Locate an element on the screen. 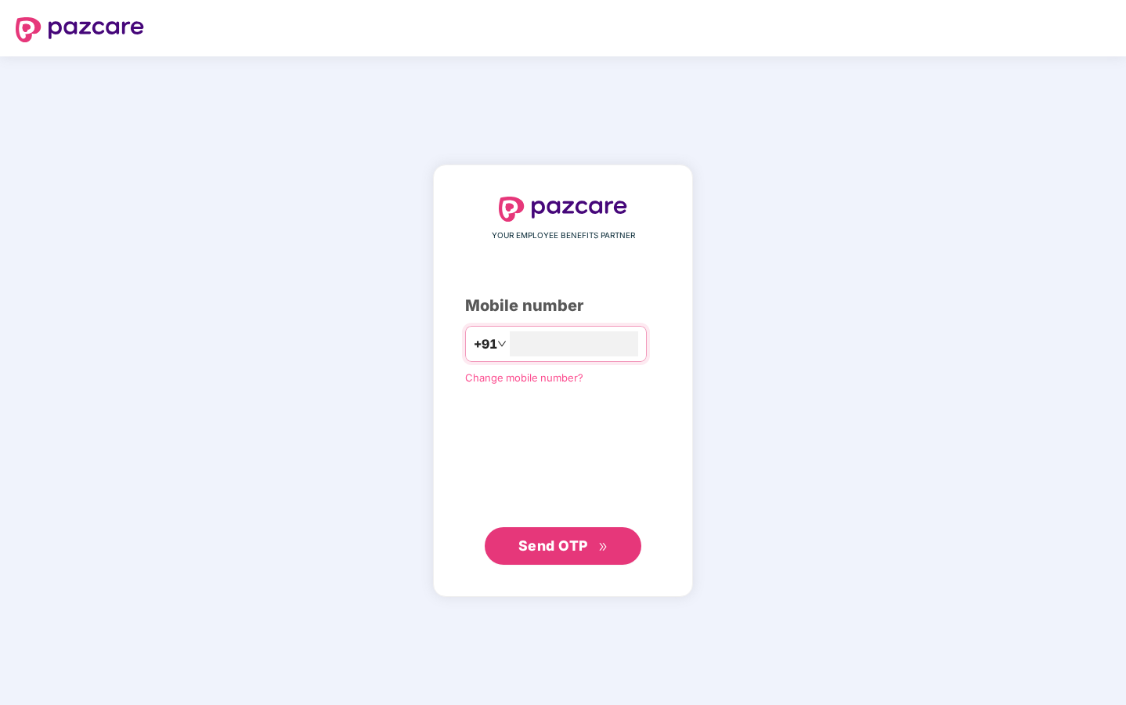  span: Send OTP is located at coordinates (553, 545).